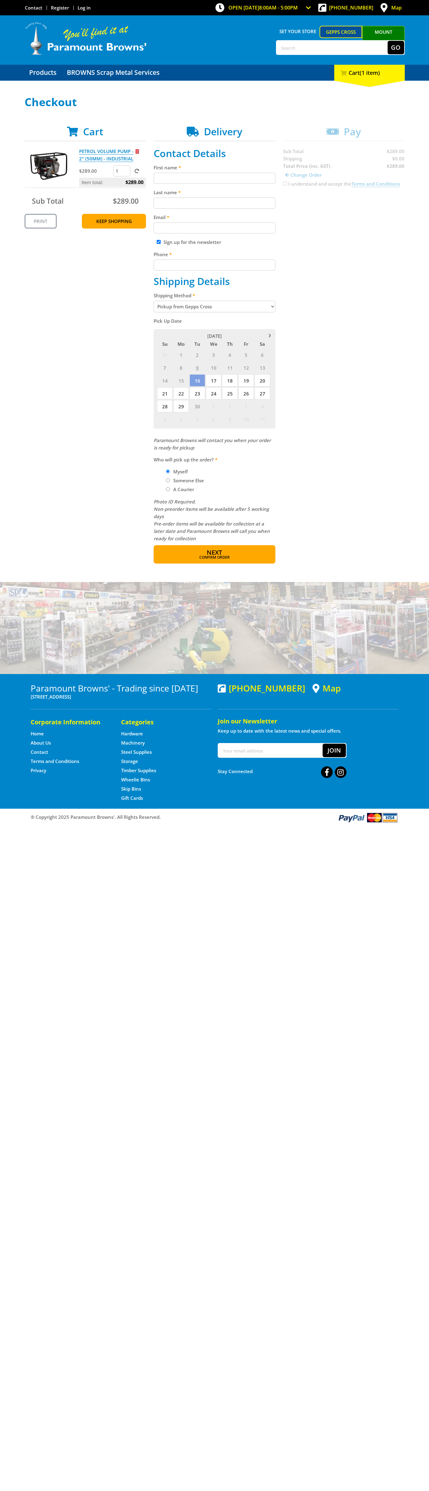 This screenshot has height=1491, width=429. I want to click on h2: Contact Details, so click(214, 153).